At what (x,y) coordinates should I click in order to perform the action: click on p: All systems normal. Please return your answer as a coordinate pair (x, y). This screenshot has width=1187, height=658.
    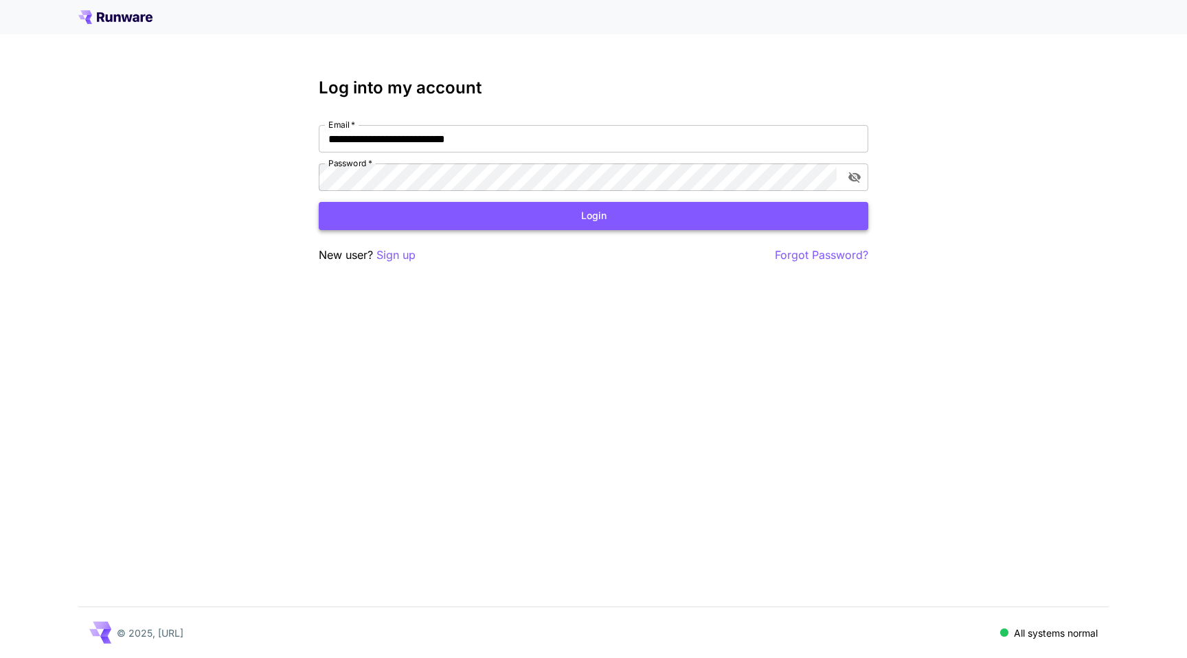
    Looking at the image, I should click on (1056, 633).